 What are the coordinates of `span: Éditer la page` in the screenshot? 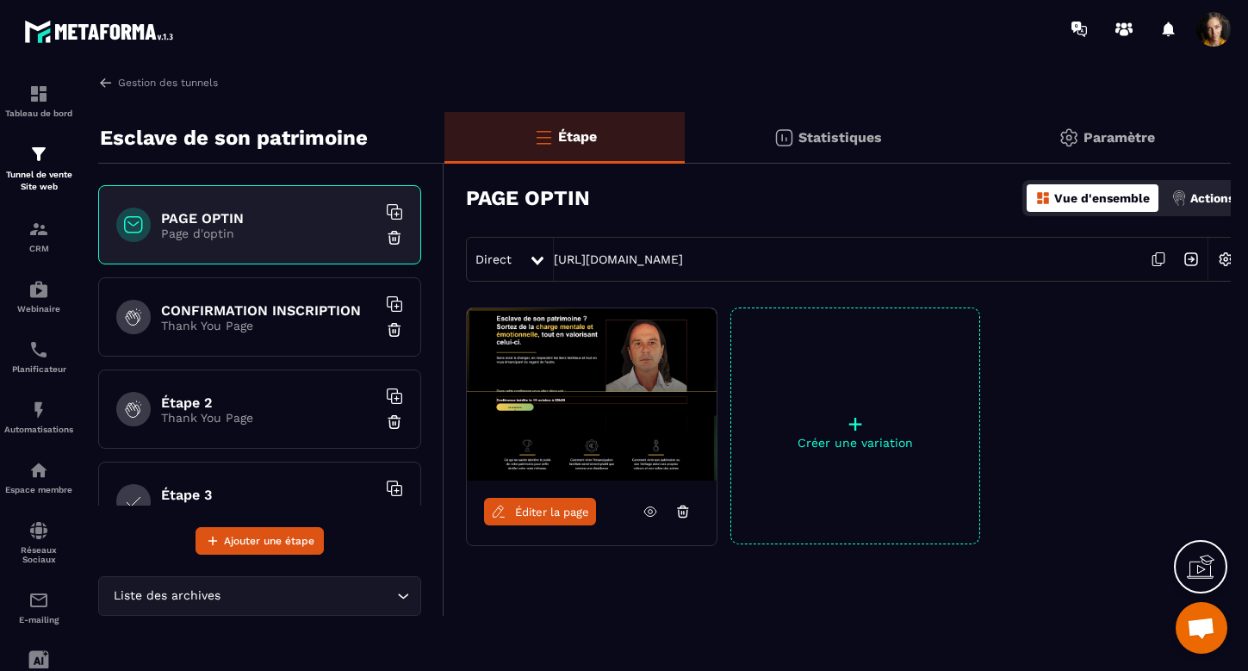 It's located at (552, 512).